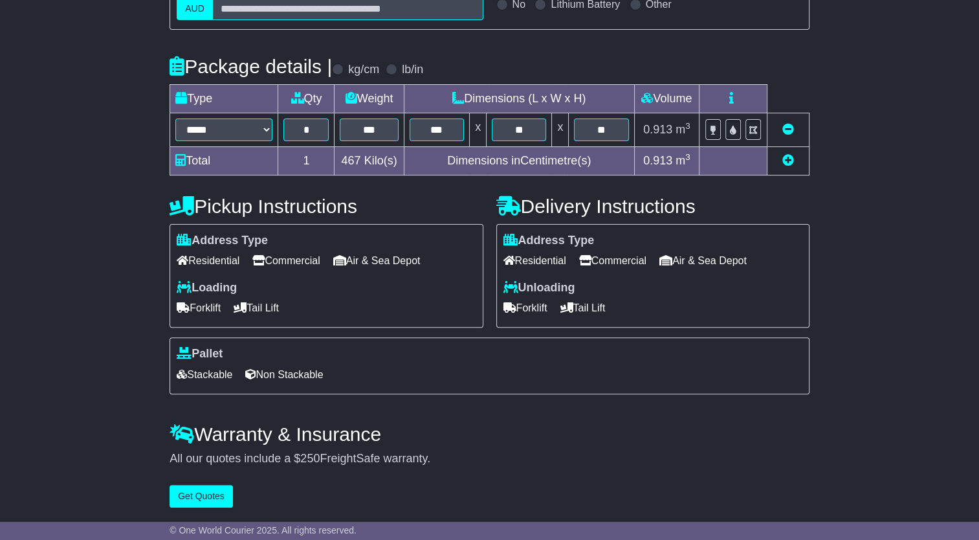  I want to click on td: Qty, so click(306, 98).